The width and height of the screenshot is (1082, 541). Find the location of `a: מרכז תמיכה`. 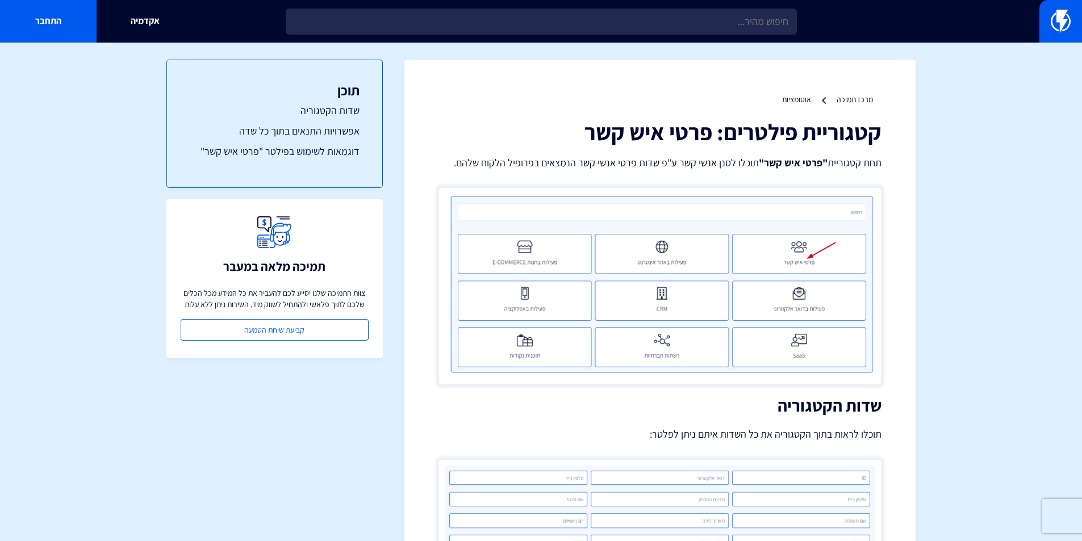

a: מרכז תמיכה is located at coordinates (855, 99).